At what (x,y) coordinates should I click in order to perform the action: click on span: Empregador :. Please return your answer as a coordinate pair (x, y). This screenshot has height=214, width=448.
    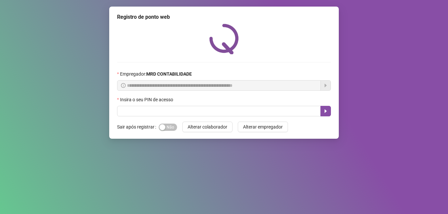
    Looking at the image, I should click on (156, 74).